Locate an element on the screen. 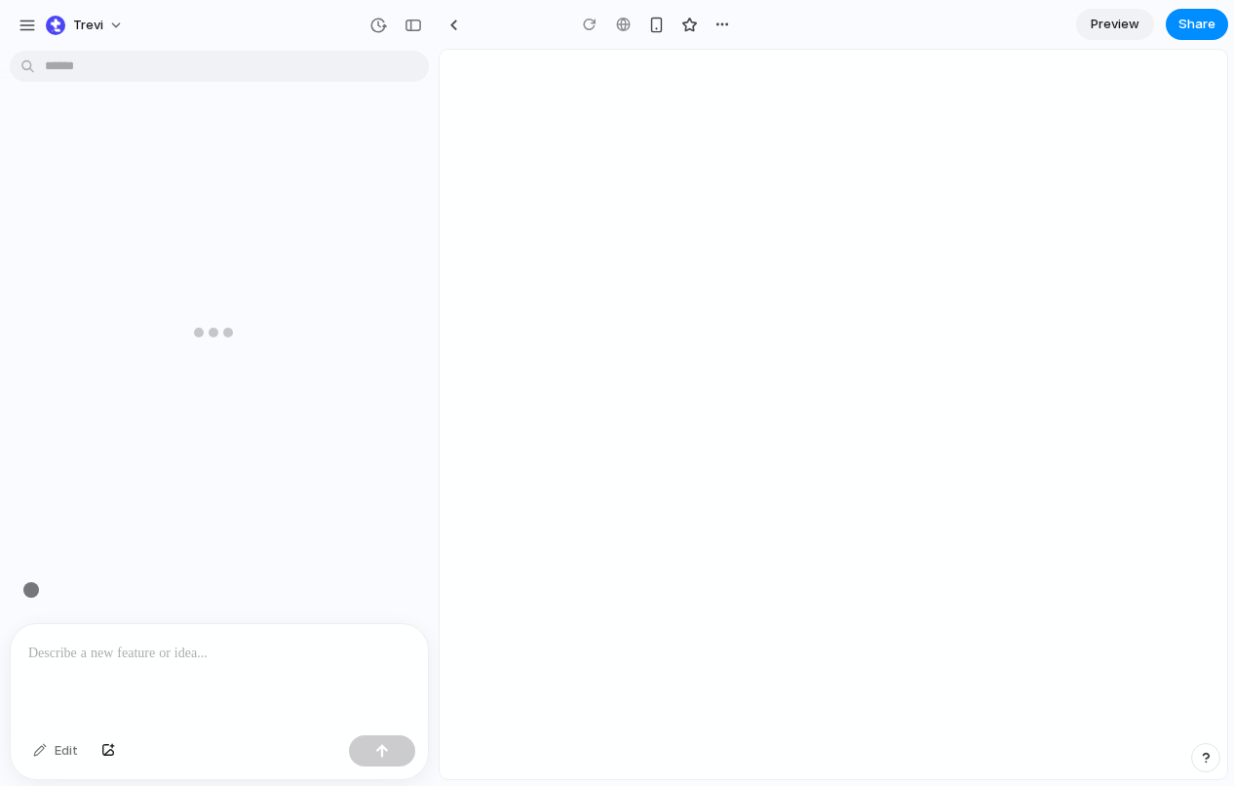 The height and width of the screenshot is (786, 1234). span: Trevi is located at coordinates (88, 25).